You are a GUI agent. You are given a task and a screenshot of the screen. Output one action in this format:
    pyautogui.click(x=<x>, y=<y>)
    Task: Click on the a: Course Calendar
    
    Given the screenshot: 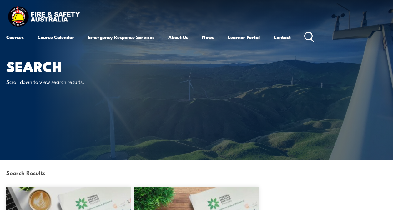 What is the action you would take?
    pyautogui.click(x=56, y=37)
    